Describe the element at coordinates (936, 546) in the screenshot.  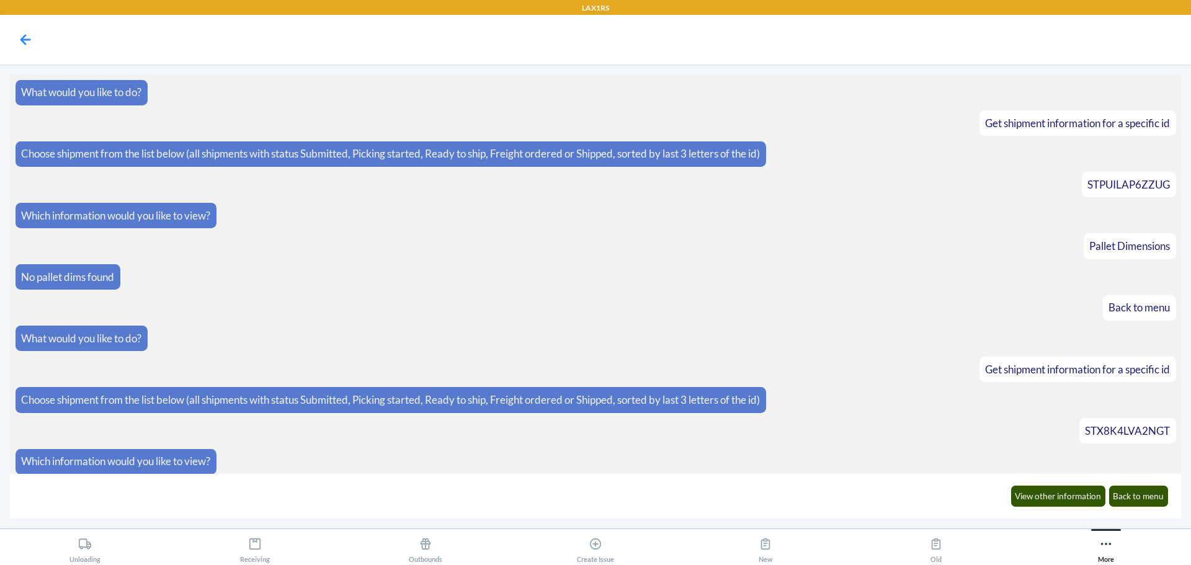
I see `button: Old` at that location.